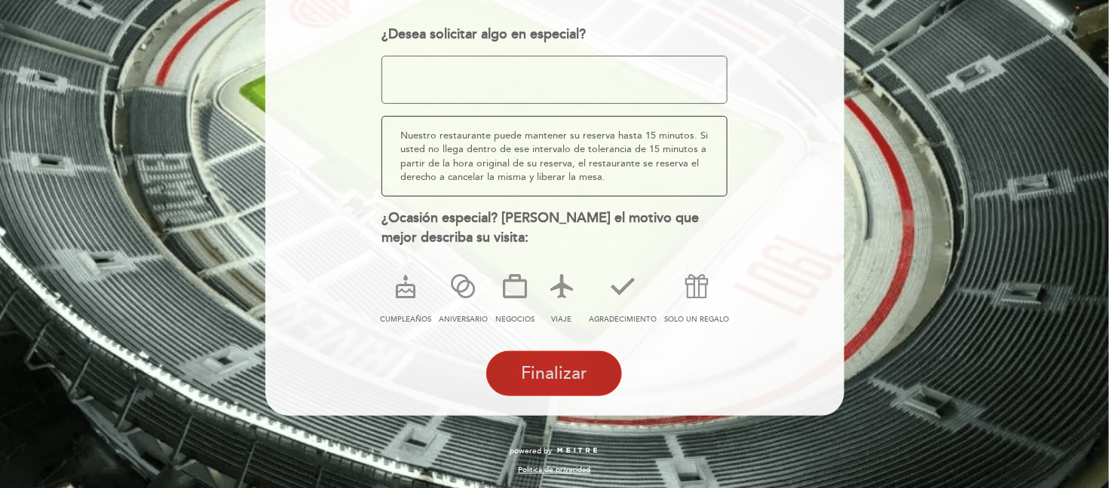 This screenshot has height=488, width=1109. Describe the element at coordinates (406, 320) in the screenshot. I see `span: CUMPLEAÑOS` at that location.